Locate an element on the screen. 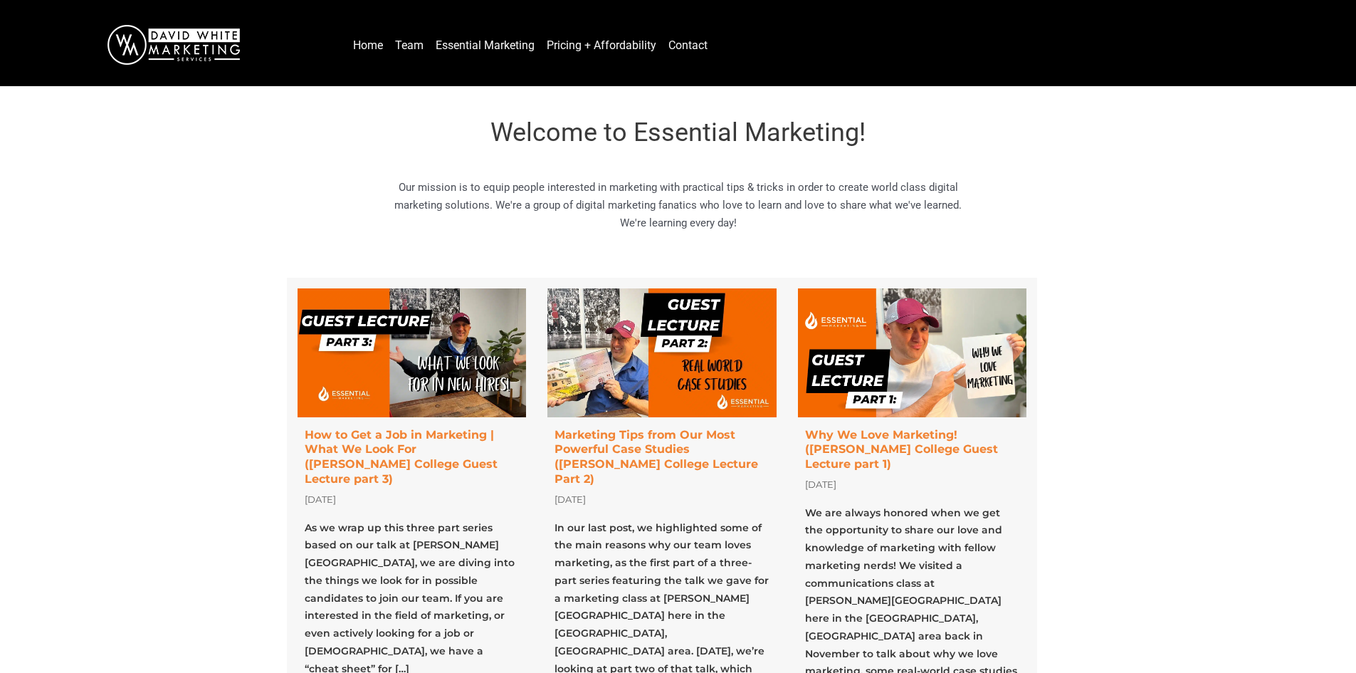 The image size is (1356, 673). a: Essential Marketing is located at coordinates (485, 46).